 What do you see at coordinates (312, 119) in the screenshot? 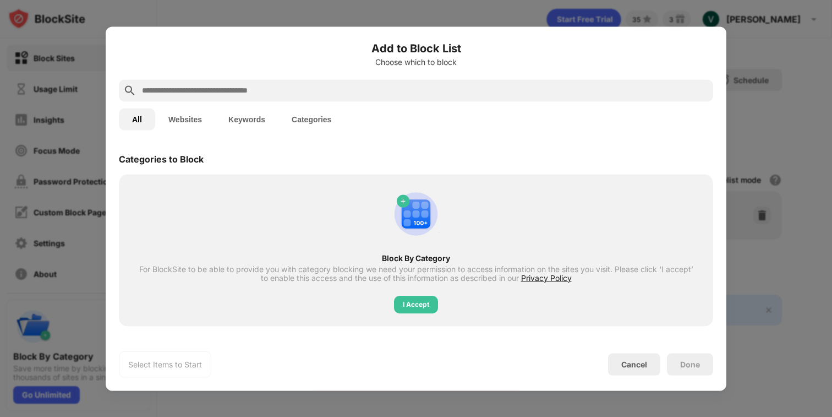
I see `button: Categories` at bounding box center [312, 119].